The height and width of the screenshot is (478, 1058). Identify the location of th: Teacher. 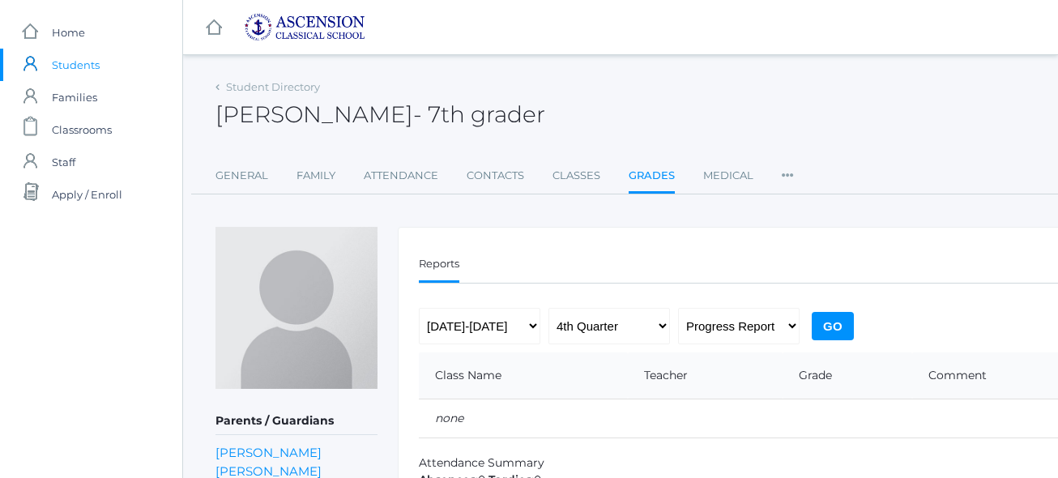
(705, 376).